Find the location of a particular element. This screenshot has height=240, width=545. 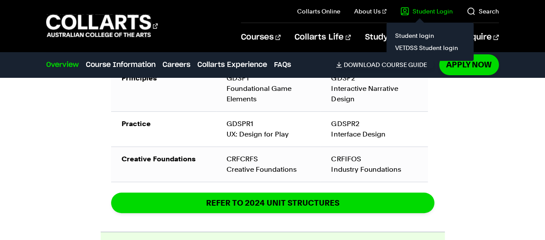

a: Student login is located at coordinates (430, 36).